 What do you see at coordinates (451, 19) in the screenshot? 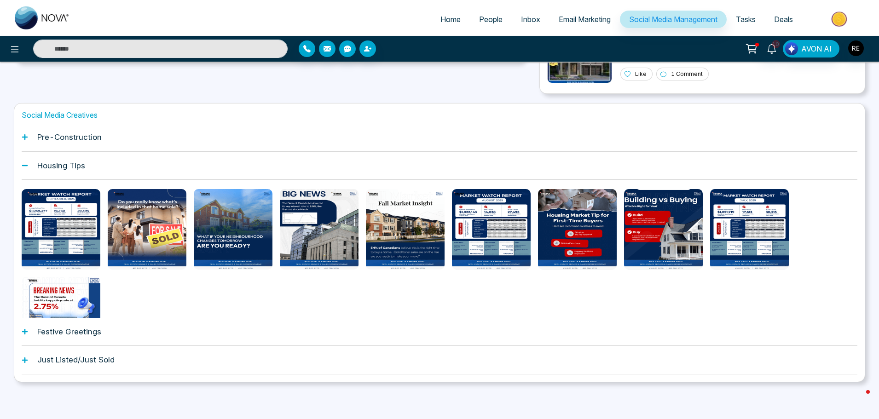
I see `span: Home` at bounding box center [451, 19].